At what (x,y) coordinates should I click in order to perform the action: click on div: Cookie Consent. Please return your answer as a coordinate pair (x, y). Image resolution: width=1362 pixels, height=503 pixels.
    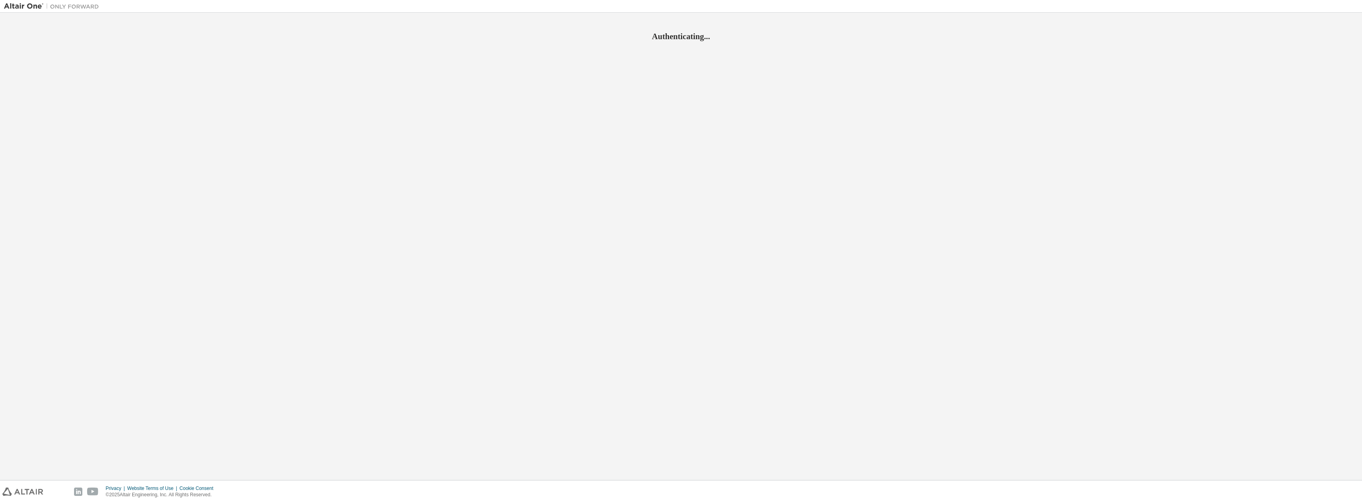
    Looking at the image, I should click on (198, 488).